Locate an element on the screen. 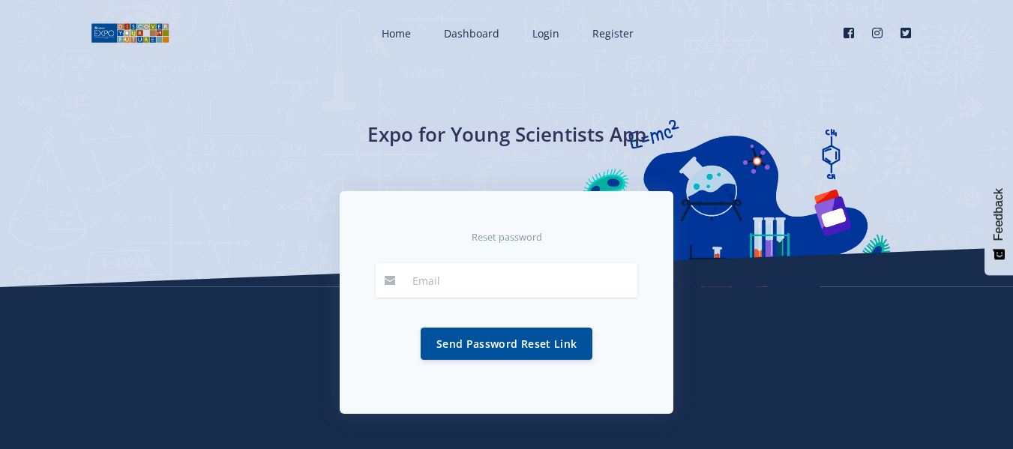  span: Register is located at coordinates (612, 33).